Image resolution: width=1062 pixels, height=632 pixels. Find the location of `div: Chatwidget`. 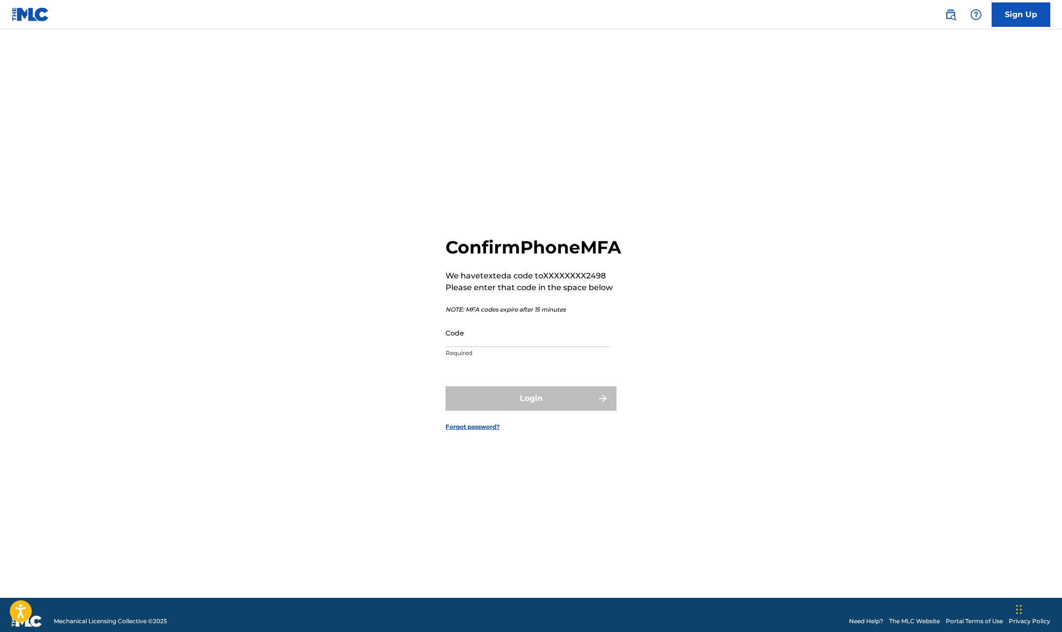

div: Chatwidget is located at coordinates (1037, 608).